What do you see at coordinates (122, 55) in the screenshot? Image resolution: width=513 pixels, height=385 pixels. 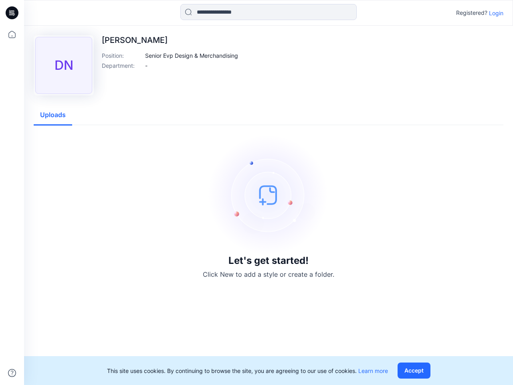 I see `p: Position :` at bounding box center [122, 55].